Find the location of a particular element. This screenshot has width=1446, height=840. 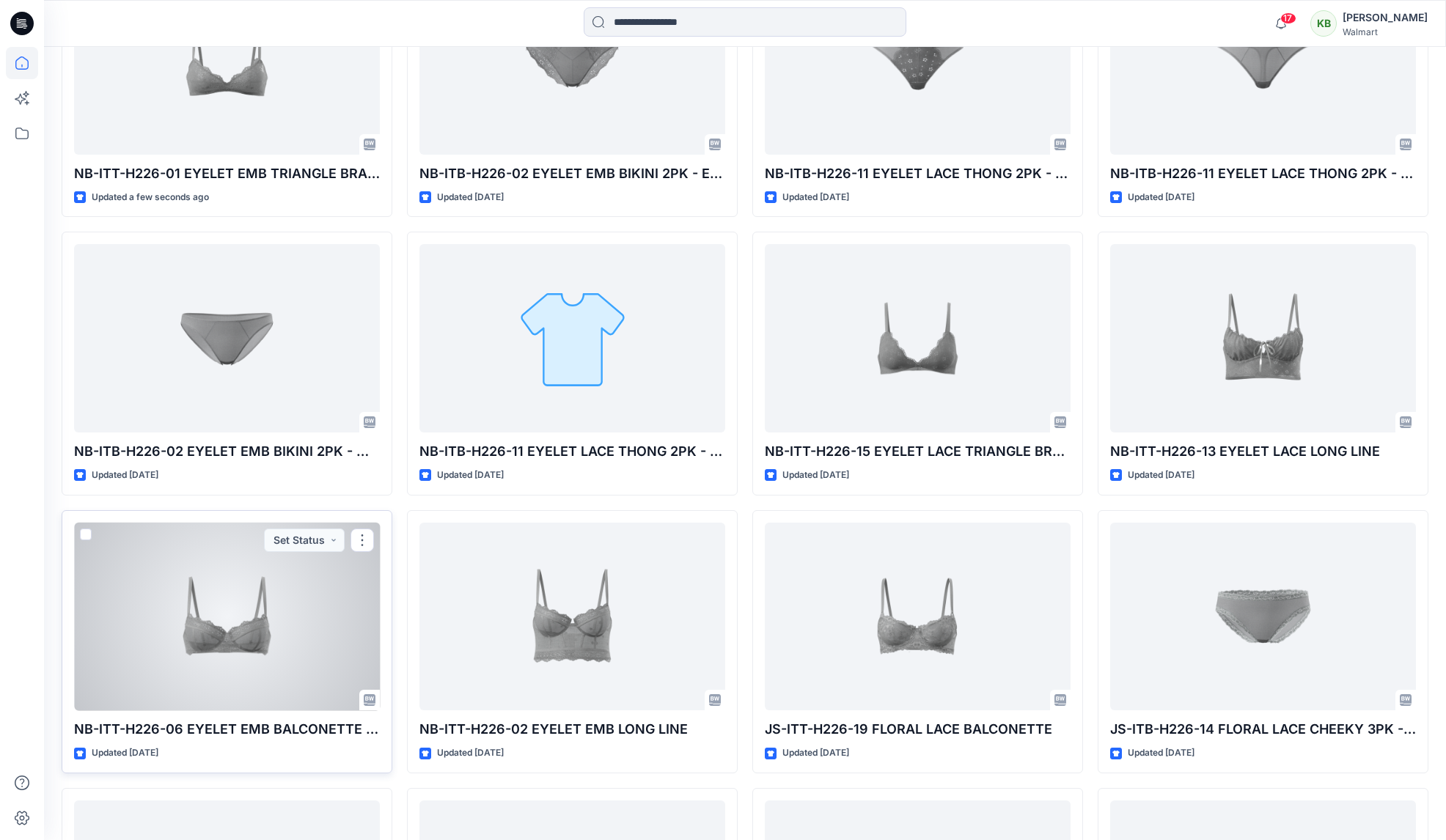

span: 17 is located at coordinates (1288, 19).